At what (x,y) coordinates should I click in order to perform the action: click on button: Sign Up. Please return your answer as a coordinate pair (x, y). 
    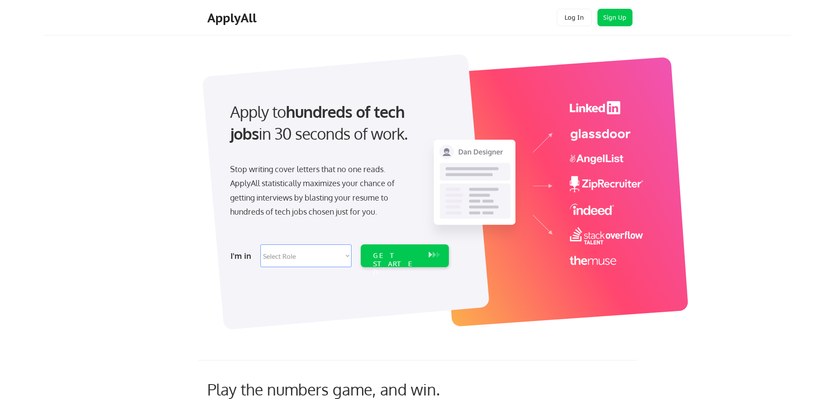
    Looking at the image, I should click on (615, 18).